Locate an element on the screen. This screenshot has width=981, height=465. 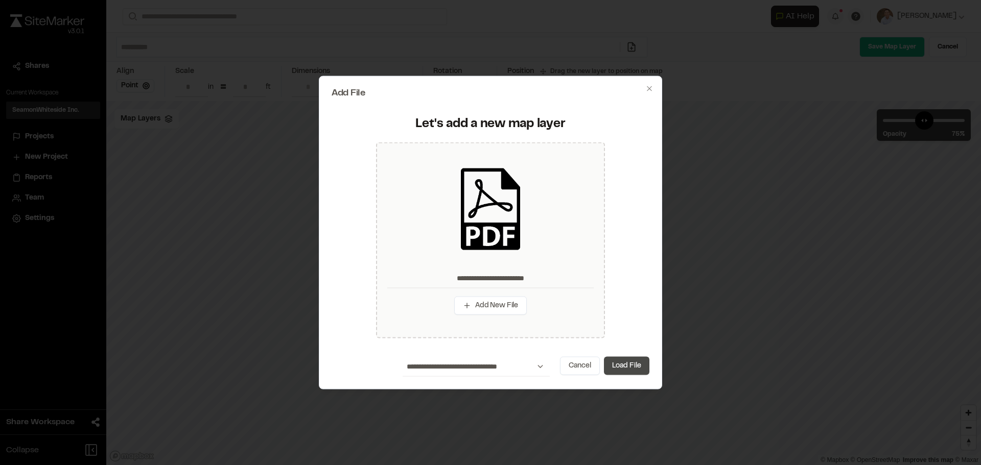
div: Add New File is located at coordinates (490, 241).